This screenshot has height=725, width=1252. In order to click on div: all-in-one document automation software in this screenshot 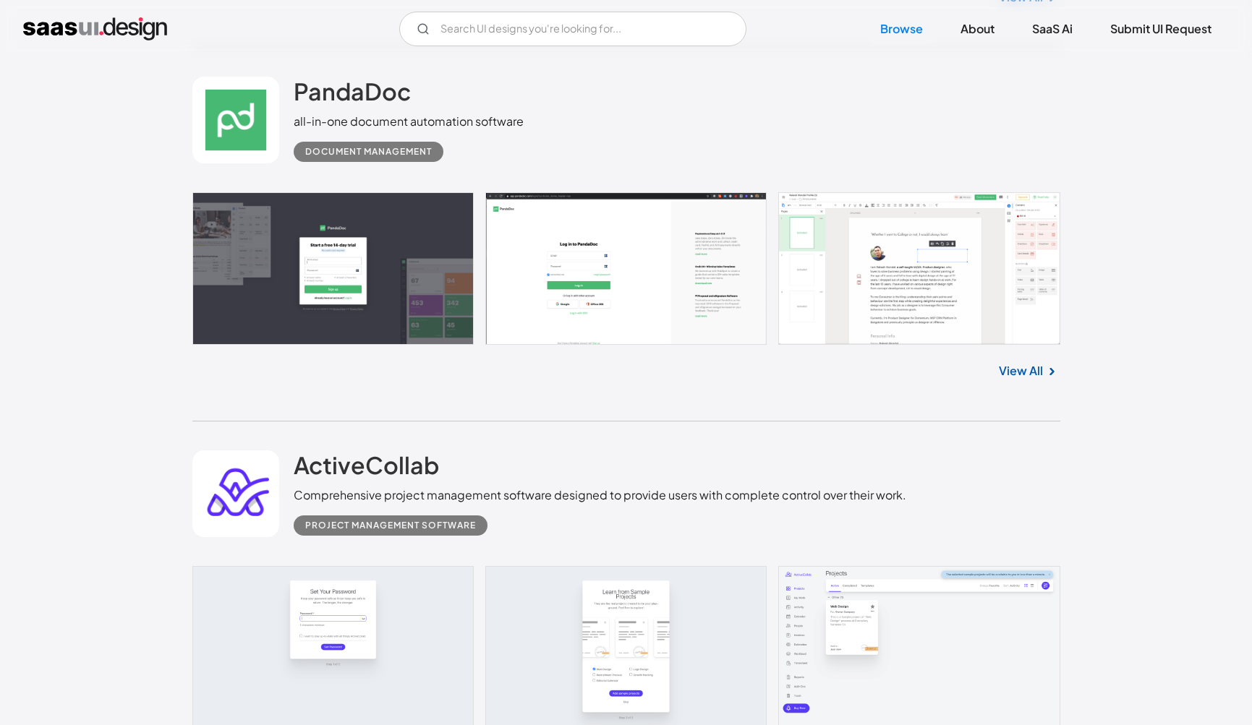, I will do `click(409, 121)`.